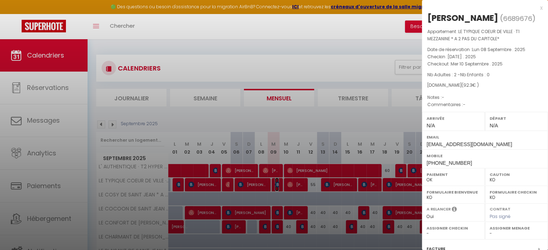 This screenshot has height=250, width=548. Describe the element at coordinates (438, 209) in the screenshot. I see `label: A relancer` at that location.